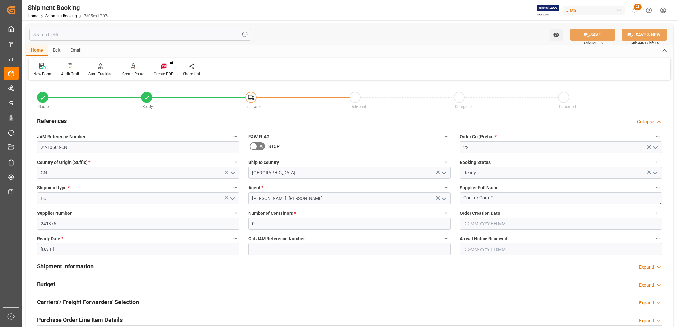 This screenshot has height=327, width=678. Describe the element at coordinates (235, 213) in the screenshot. I see `button: Supplier Number` at that location.